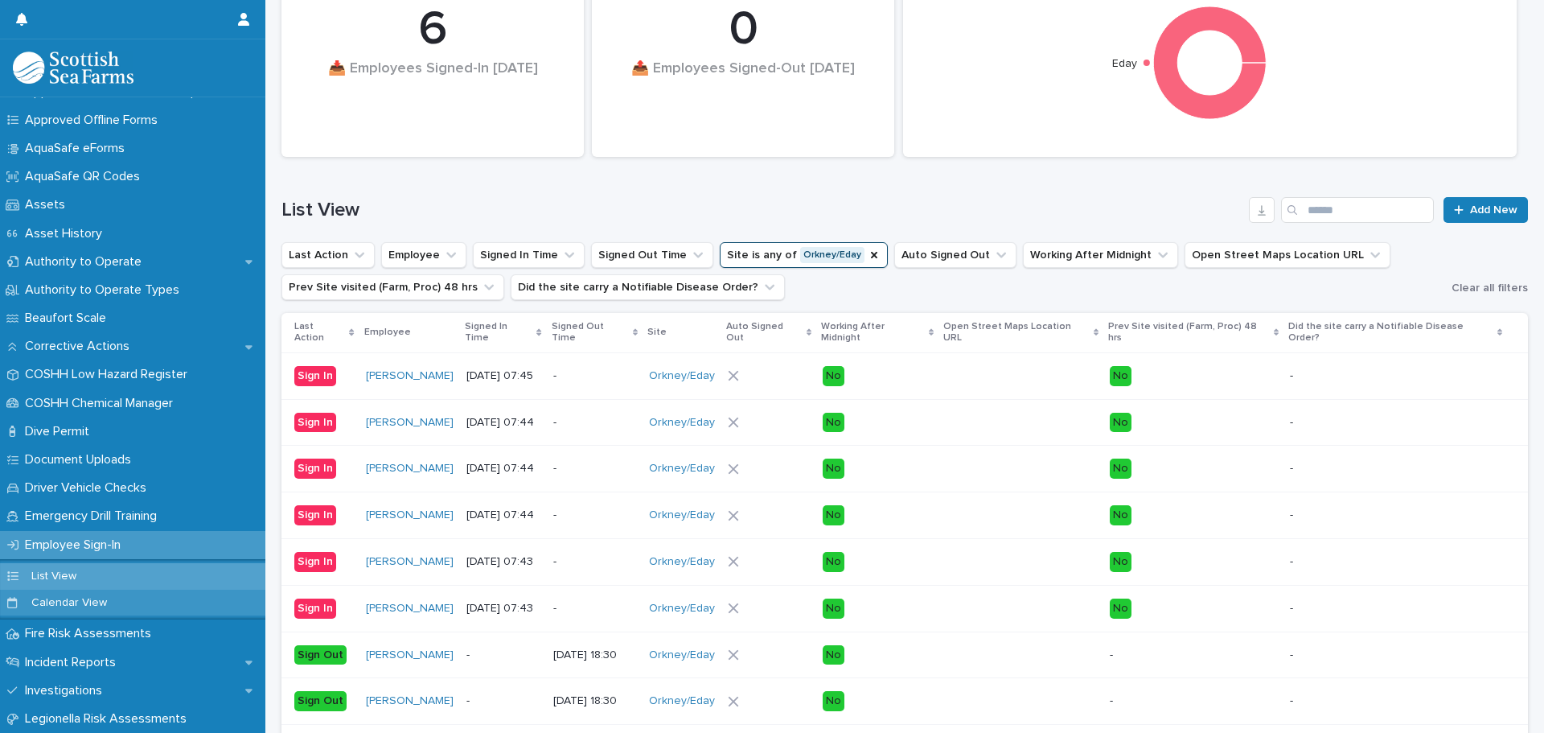 This screenshot has width=1544, height=733. What do you see at coordinates (80, 346) in the screenshot?
I see `p: Corrective Actions` at bounding box center [80, 346].